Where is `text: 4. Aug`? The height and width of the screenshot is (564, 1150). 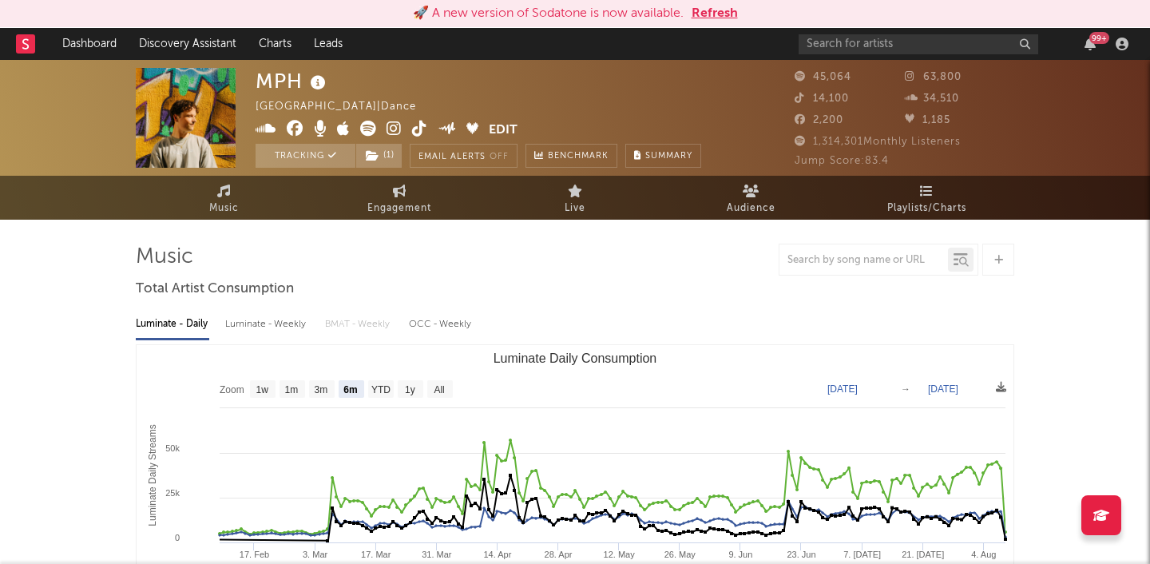
text: 4. Aug is located at coordinates (983, 554).